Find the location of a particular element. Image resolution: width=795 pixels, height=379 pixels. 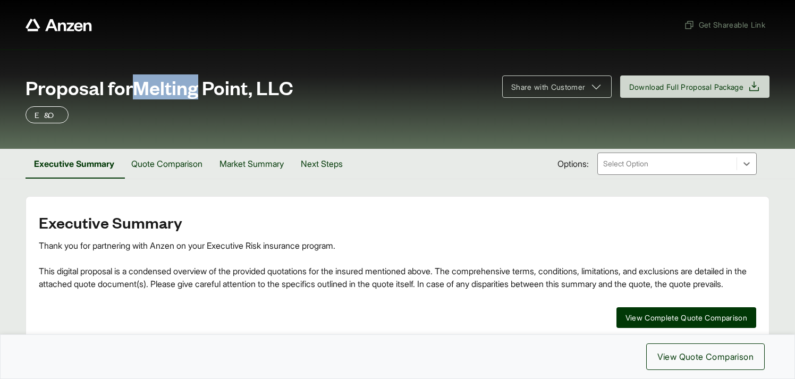

button: Download Full Proposal Package is located at coordinates (695, 87).